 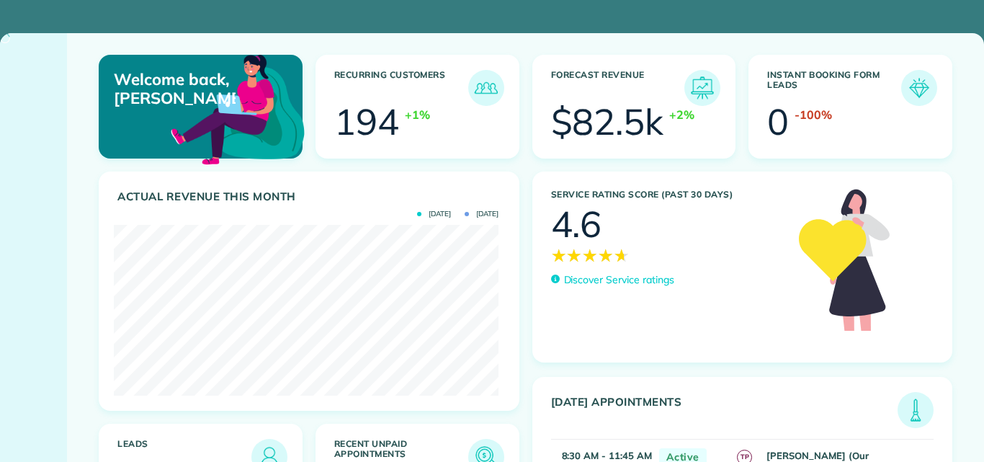 I want to click on img: dashboard_welcome-42a62b7d889689a78055ac9021e634bf52bae3f8056760290aed330b23ab8690.png, so click(x=238, y=108).